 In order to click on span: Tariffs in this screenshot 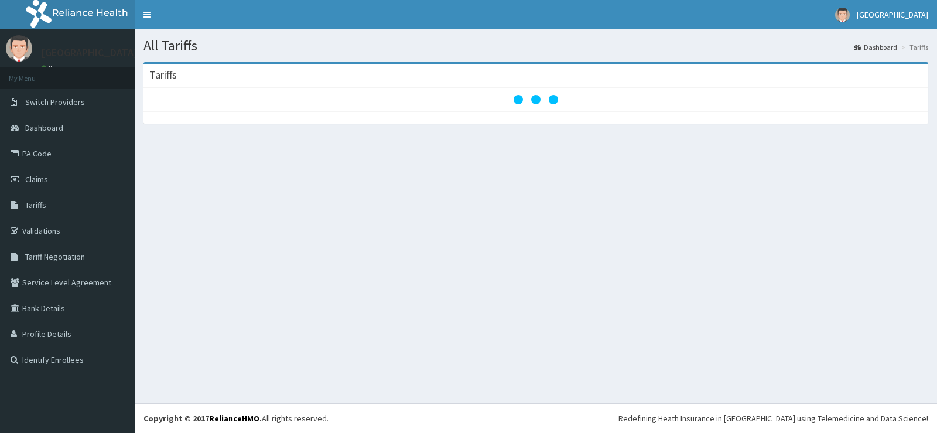, I will do `click(36, 205)`.